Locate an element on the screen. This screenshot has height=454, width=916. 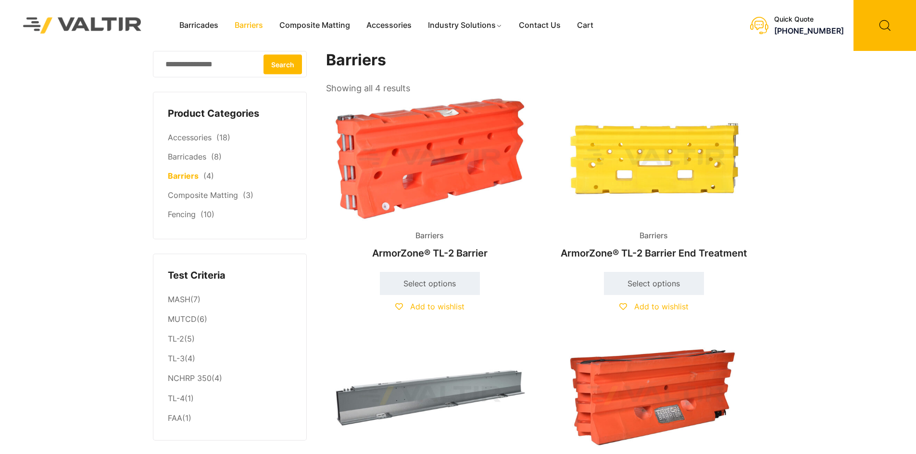
button: Search is located at coordinates (283, 64).